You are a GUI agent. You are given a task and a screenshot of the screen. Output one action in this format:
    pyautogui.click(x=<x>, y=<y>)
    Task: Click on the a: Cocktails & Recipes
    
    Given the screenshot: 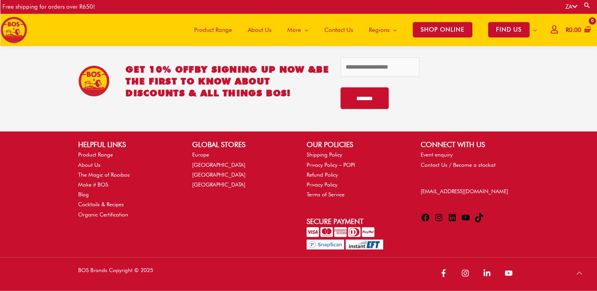 What is the action you would take?
    pyautogui.click(x=101, y=205)
    